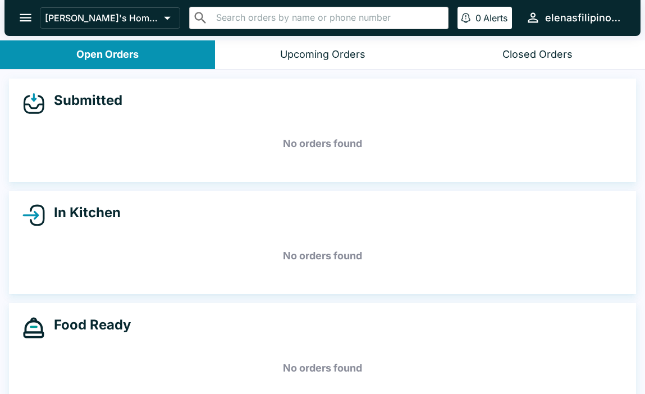 The width and height of the screenshot is (645, 394). Describe the element at coordinates (537, 54) in the screenshot. I see `div: Closed Orders` at that location.